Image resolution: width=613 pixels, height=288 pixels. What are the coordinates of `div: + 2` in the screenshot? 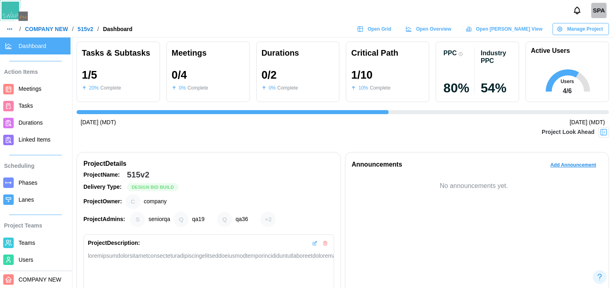 It's located at (268, 219).